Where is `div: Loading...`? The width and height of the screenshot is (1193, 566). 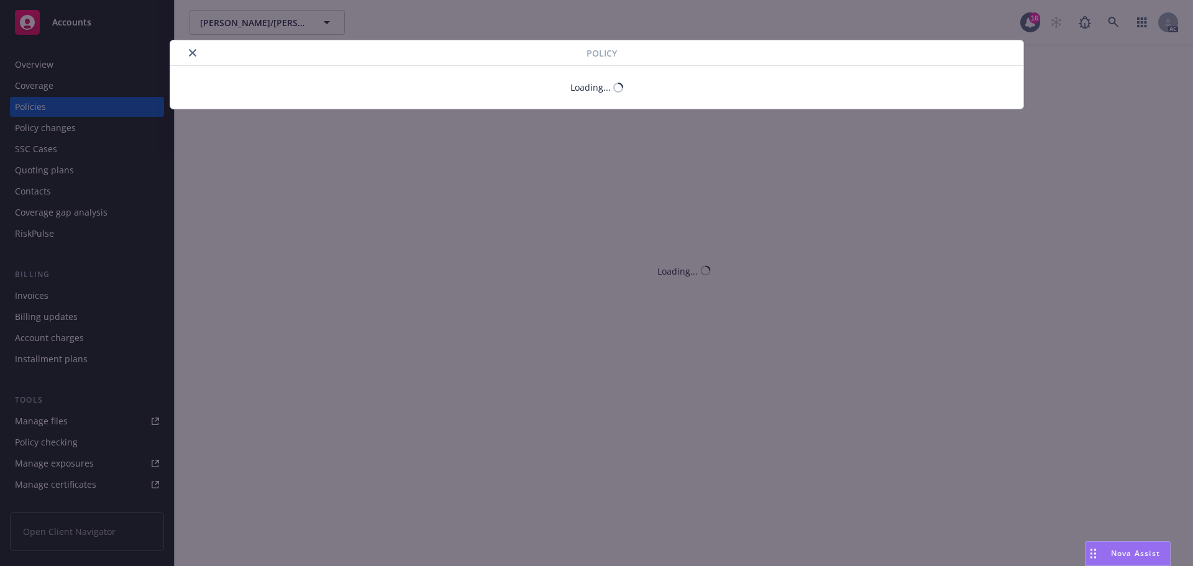
div: Loading... is located at coordinates (590, 87).